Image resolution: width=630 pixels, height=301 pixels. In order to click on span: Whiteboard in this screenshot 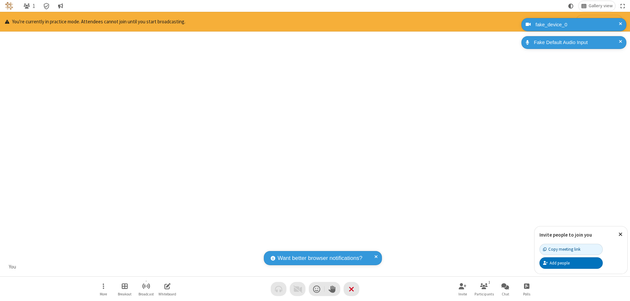, I will do `click(167, 294)`.